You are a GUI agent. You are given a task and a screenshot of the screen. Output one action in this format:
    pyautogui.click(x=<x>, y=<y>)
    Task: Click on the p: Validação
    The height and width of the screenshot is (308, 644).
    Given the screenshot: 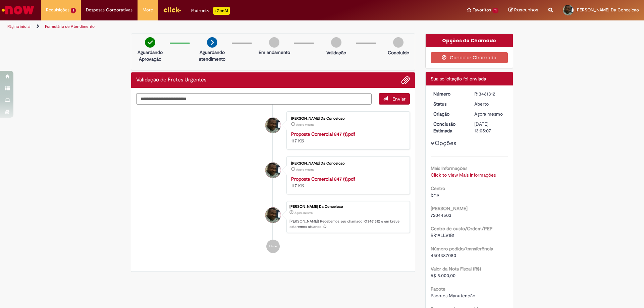 What is the action you would take?
    pyautogui.click(x=336, y=53)
    